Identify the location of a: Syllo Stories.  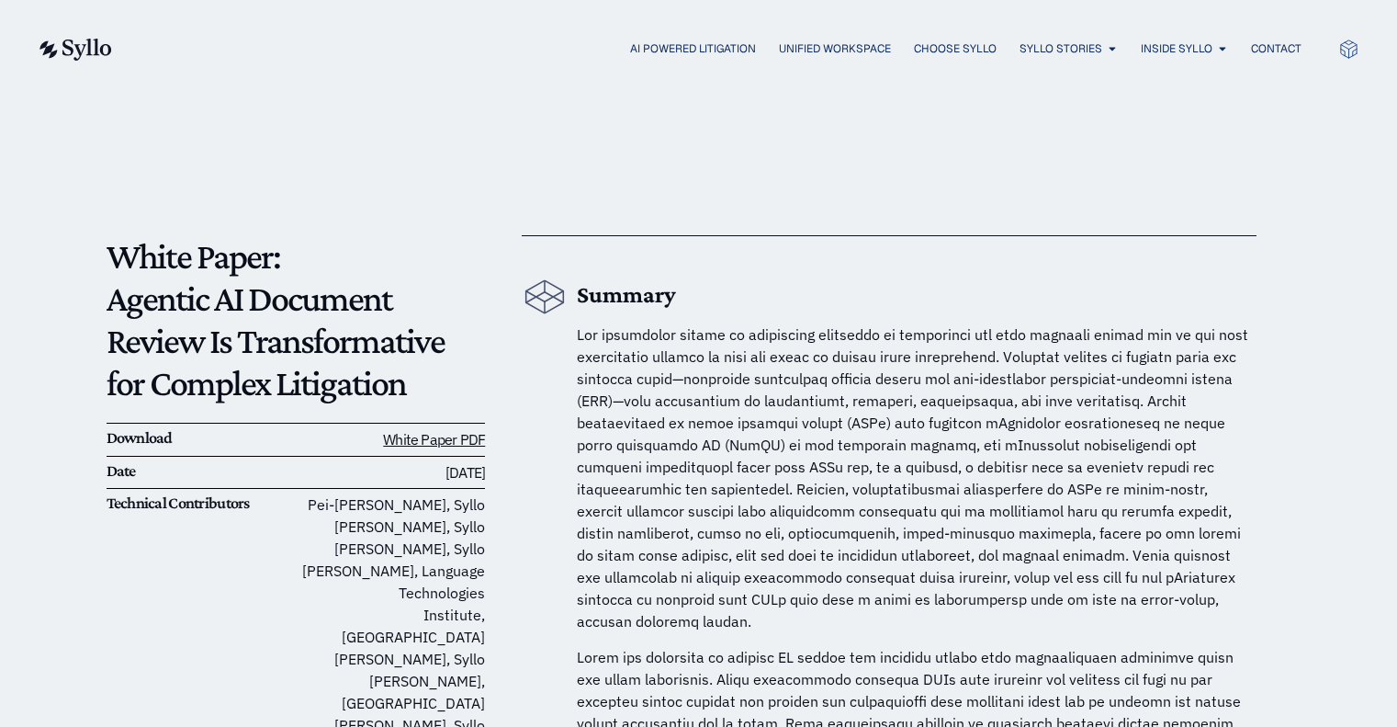
(1061, 49).